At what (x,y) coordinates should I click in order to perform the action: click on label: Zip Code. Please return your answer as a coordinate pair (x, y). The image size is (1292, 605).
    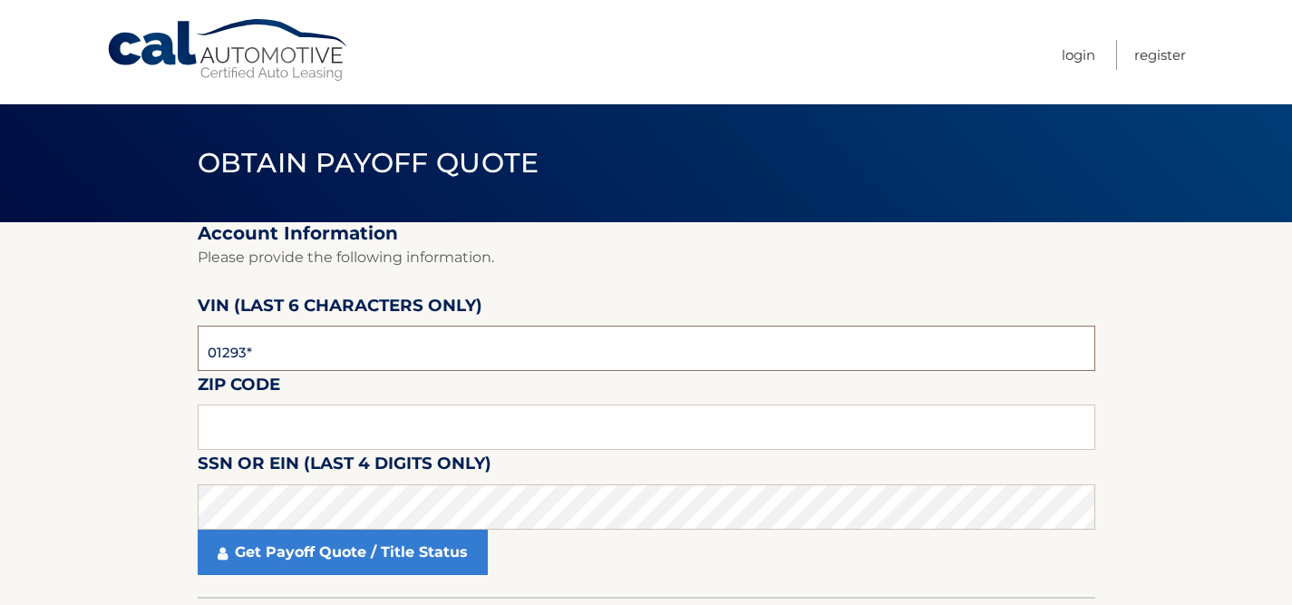
    Looking at the image, I should click on (238, 387).